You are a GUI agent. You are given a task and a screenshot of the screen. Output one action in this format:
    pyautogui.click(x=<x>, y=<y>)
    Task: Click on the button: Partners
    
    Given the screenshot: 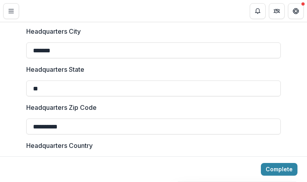 What is the action you would take?
    pyautogui.click(x=277, y=11)
    